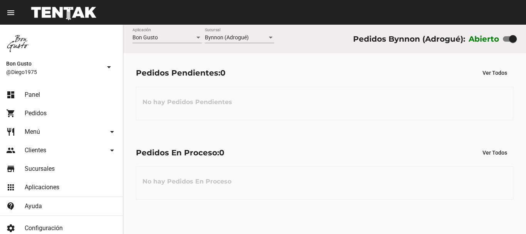  I want to click on h3: No hay Pedidos En Proceso, so click(187, 181).